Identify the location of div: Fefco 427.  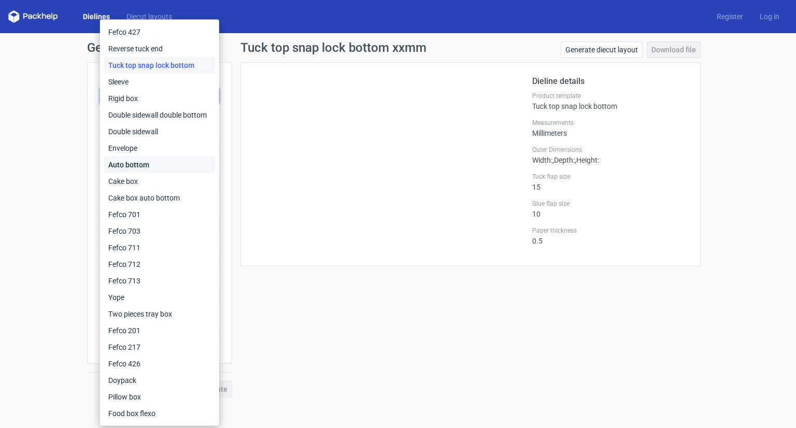
(160, 32).